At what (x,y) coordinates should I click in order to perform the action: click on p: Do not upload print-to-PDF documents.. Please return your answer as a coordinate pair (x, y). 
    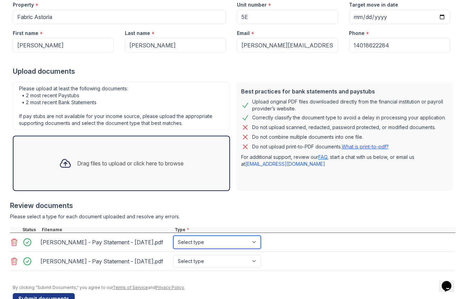
    Looking at the image, I should click on (320, 147).